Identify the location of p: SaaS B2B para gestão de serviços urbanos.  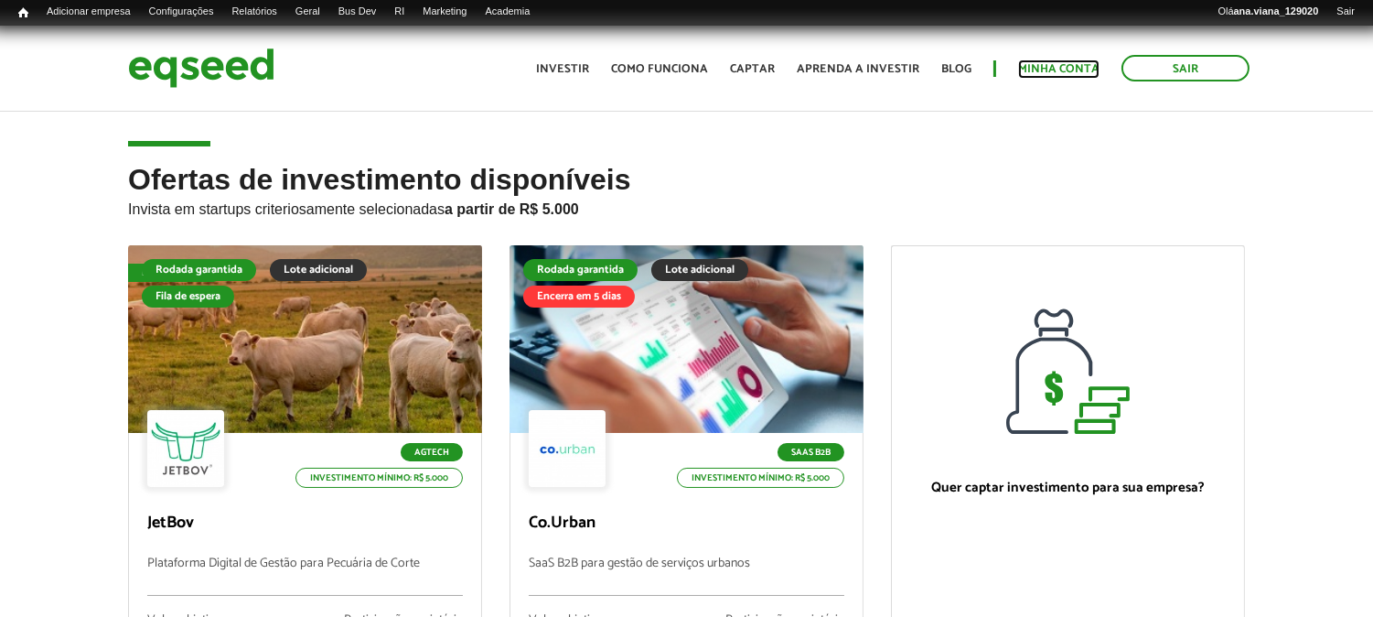
(686, 575).